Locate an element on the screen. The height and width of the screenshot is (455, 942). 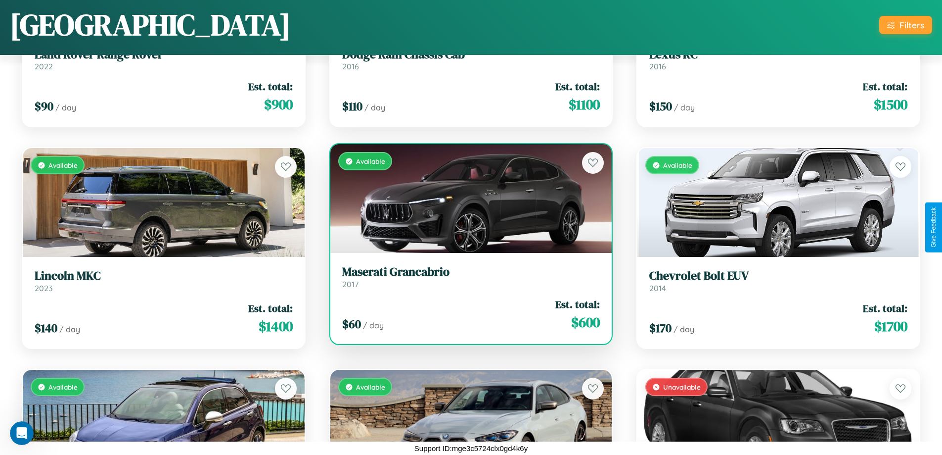
a: Land Rover Range Rover2022 is located at coordinates (164, 59).